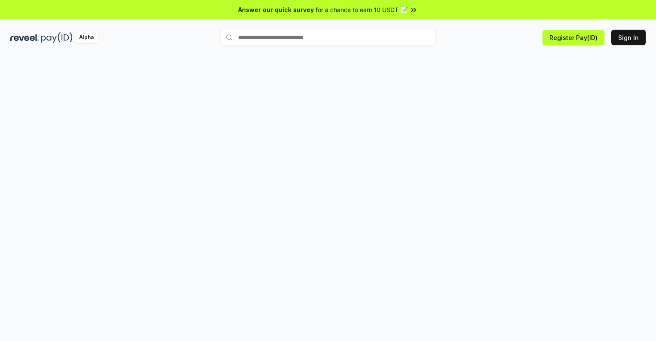 This screenshot has height=341, width=656. Describe the element at coordinates (574, 37) in the screenshot. I see `button: Register Pay(ID)` at that location.